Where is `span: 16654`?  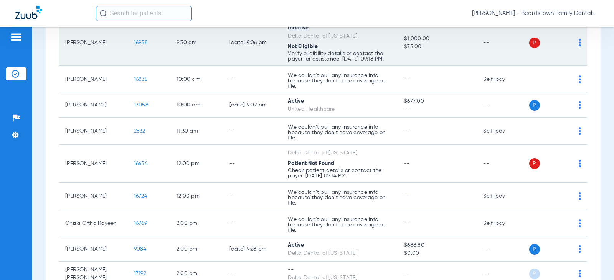
span: 16654 is located at coordinates (141, 164).